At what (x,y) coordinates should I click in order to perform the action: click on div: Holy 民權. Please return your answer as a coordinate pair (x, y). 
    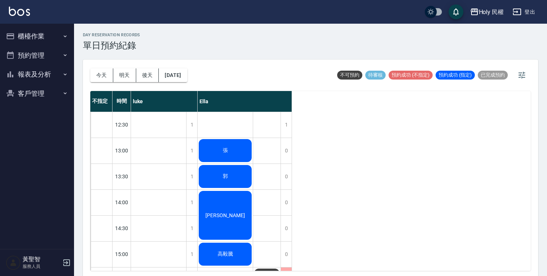
    Looking at the image, I should click on (492, 12).